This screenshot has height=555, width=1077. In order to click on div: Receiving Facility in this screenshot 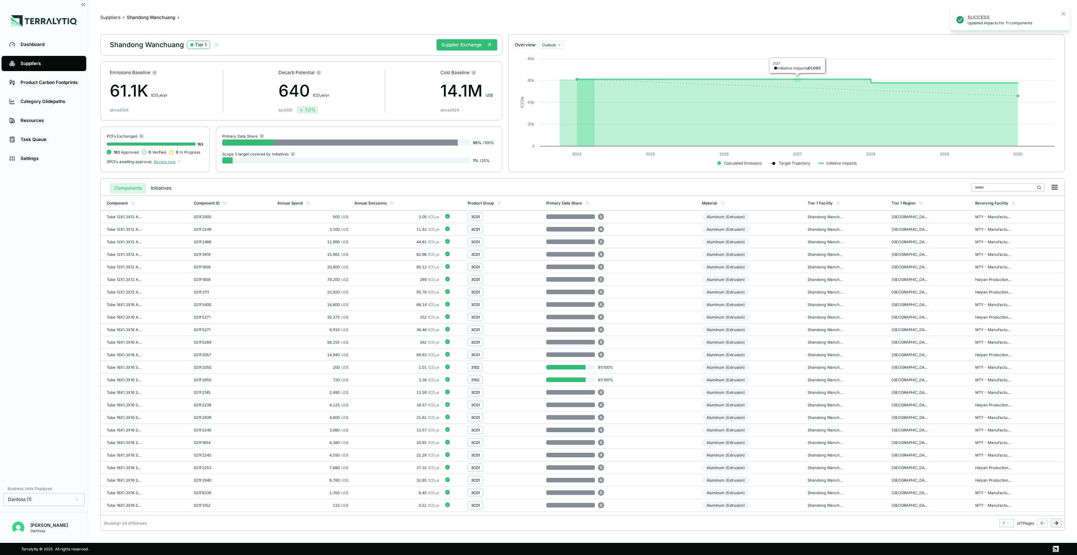, I will do `click(992, 203)`.